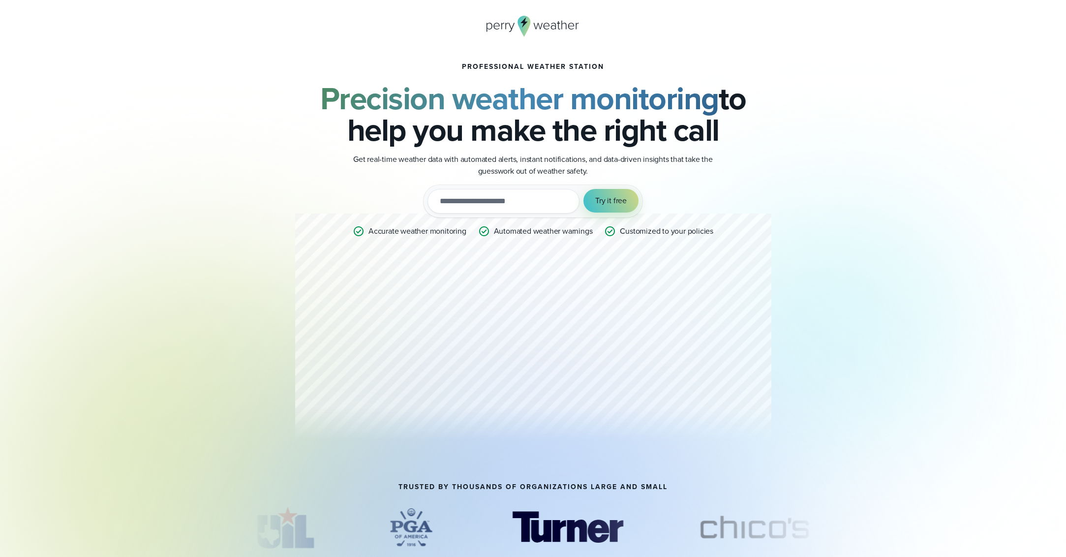 This screenshot has width=1066, height=557. I want to click on div: 1 of 69, so click(285, 527).